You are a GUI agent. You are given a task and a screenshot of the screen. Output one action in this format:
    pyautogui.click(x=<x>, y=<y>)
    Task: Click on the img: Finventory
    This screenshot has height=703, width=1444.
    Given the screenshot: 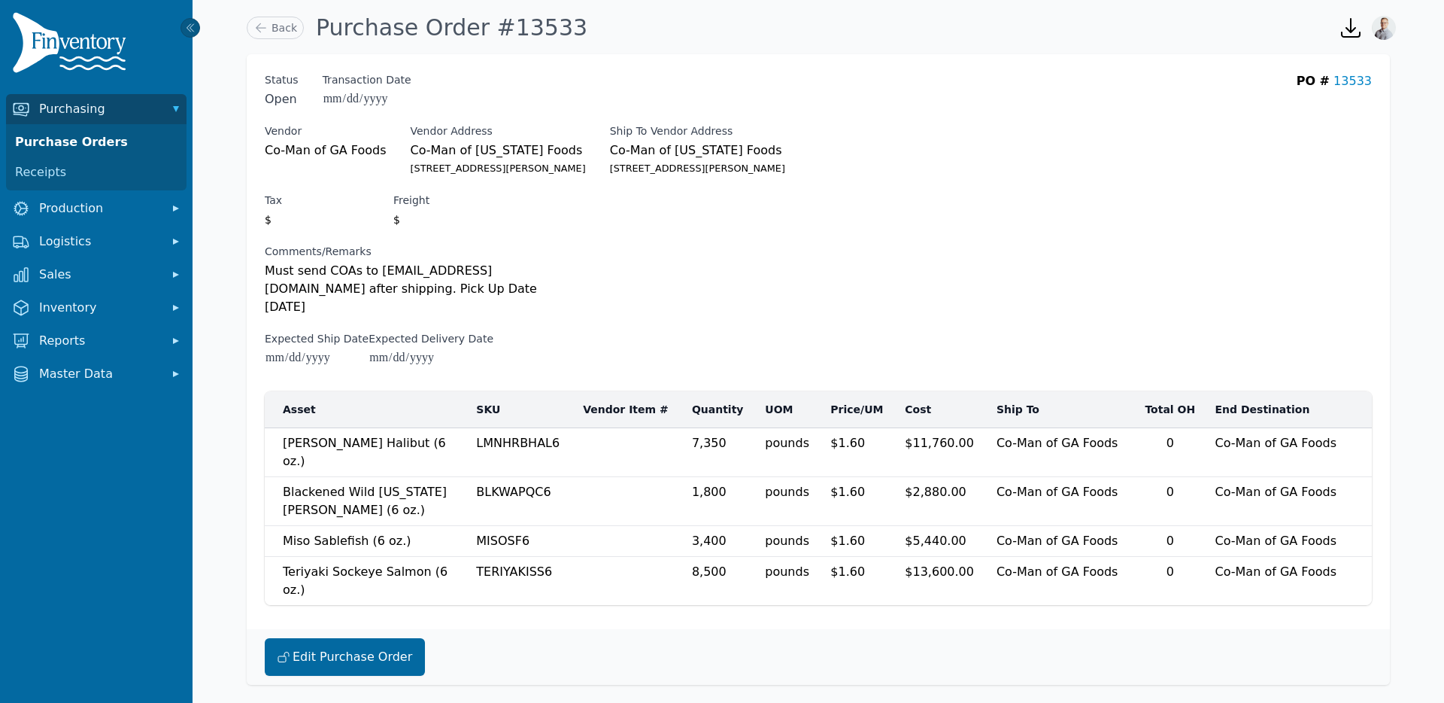 What is the action you would take?
    pyautogui.click(x=72, y=45)
    